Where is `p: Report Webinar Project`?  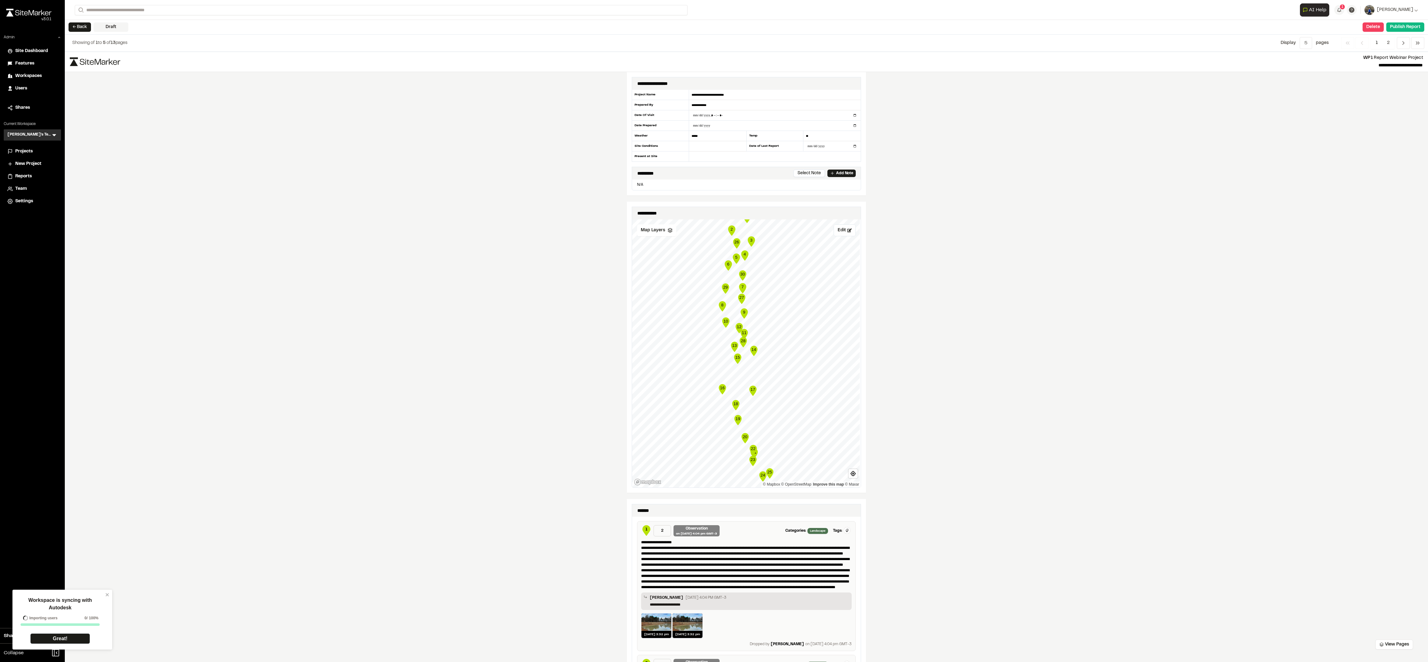 p: Report Webinar Project is located at coordinates (774, 58).